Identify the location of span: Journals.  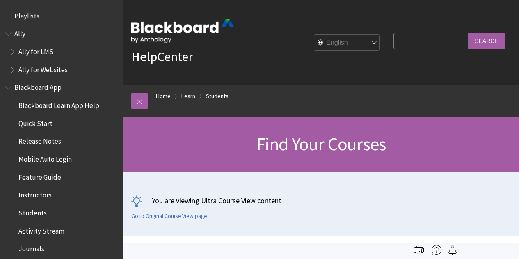
(31, 248).